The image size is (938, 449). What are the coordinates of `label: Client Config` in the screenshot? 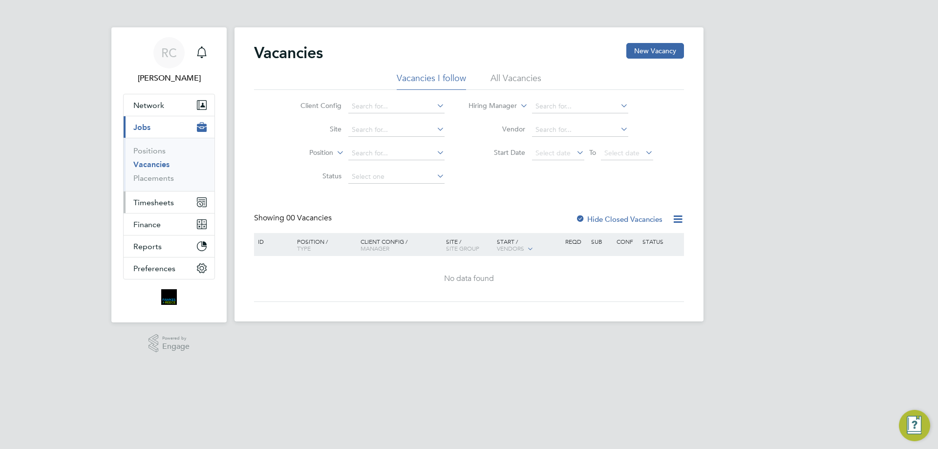 It's located at (313, 106).